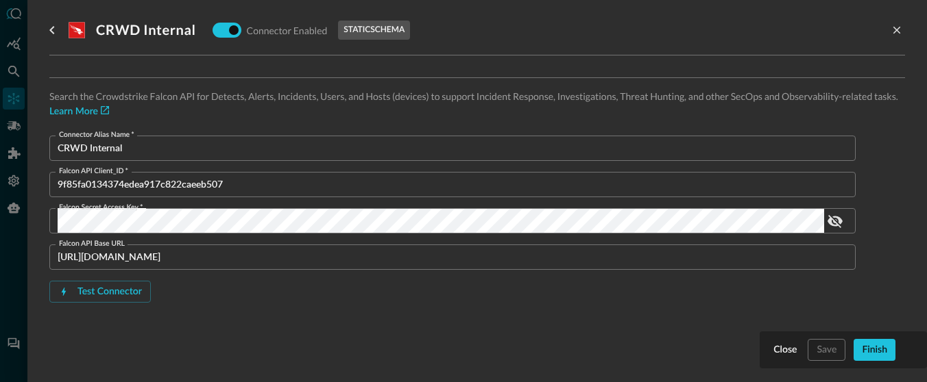  What do you see at coordinates (146, 30) in the screenshot?
I see `h3: CRWD Internal` at bounding box center [146, 30].